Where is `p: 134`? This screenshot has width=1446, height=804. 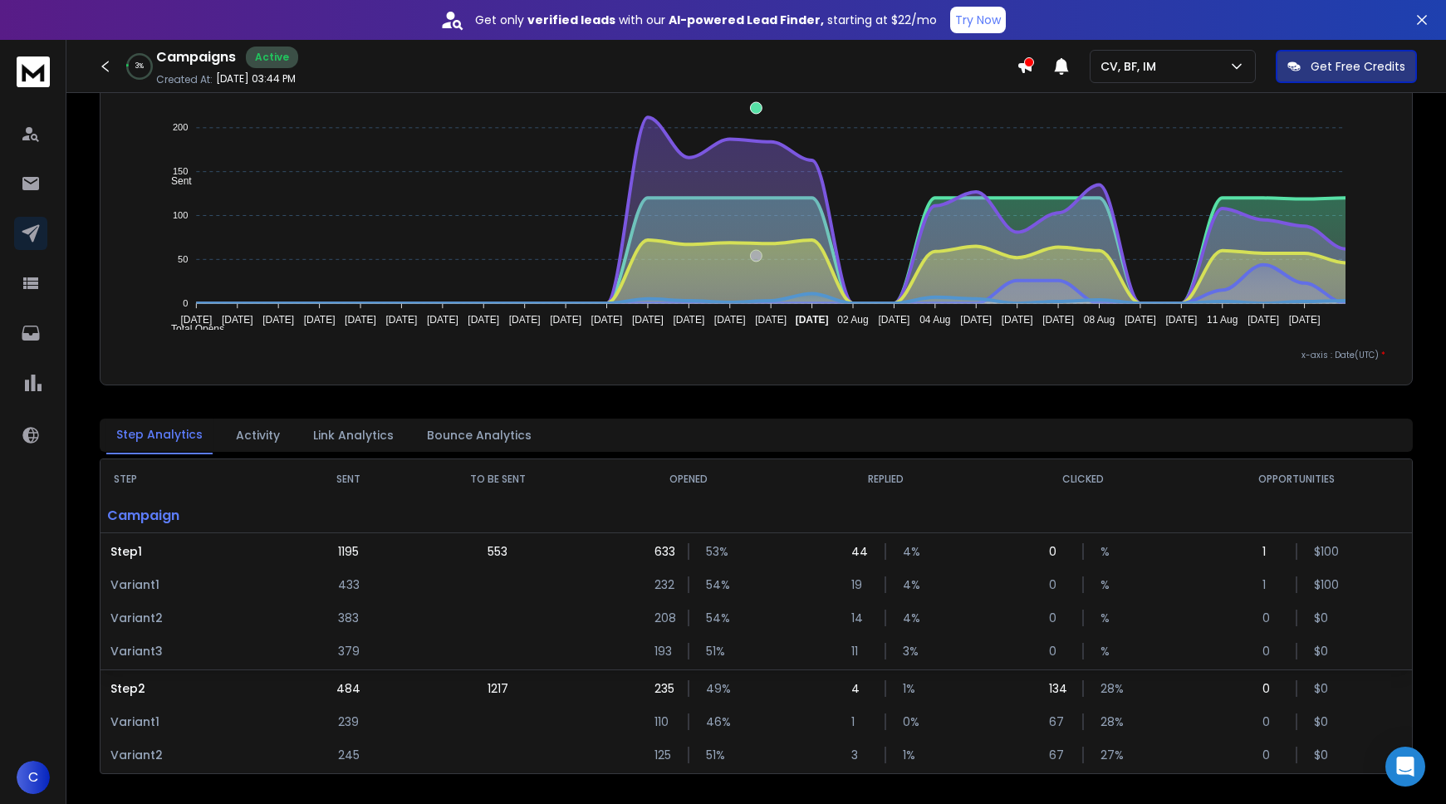 p: 134 is located at coordinates (1057, 688).